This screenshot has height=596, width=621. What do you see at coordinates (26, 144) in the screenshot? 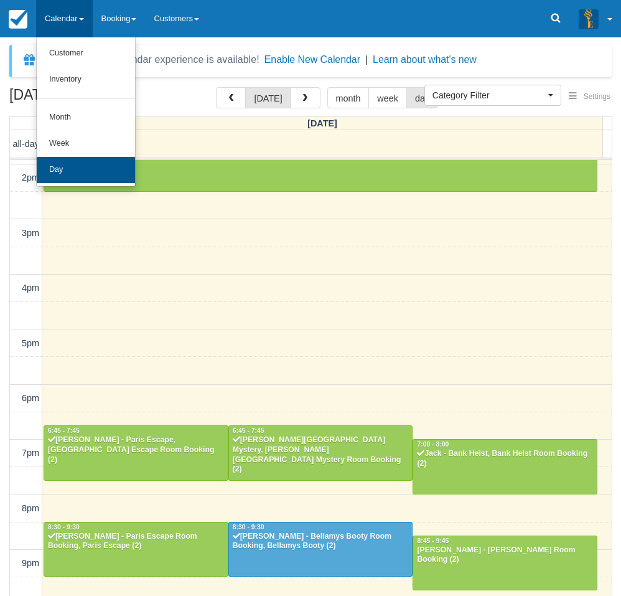
I see `span: all-day` at bounding box center [26, 144].